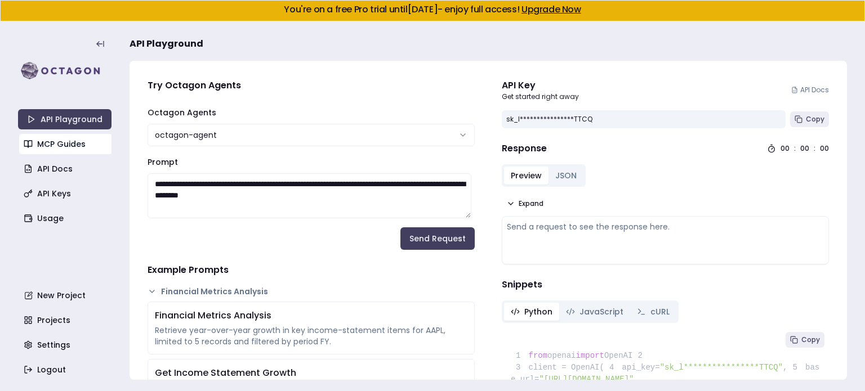  I want to click on a: Settings, so click(66, 345).